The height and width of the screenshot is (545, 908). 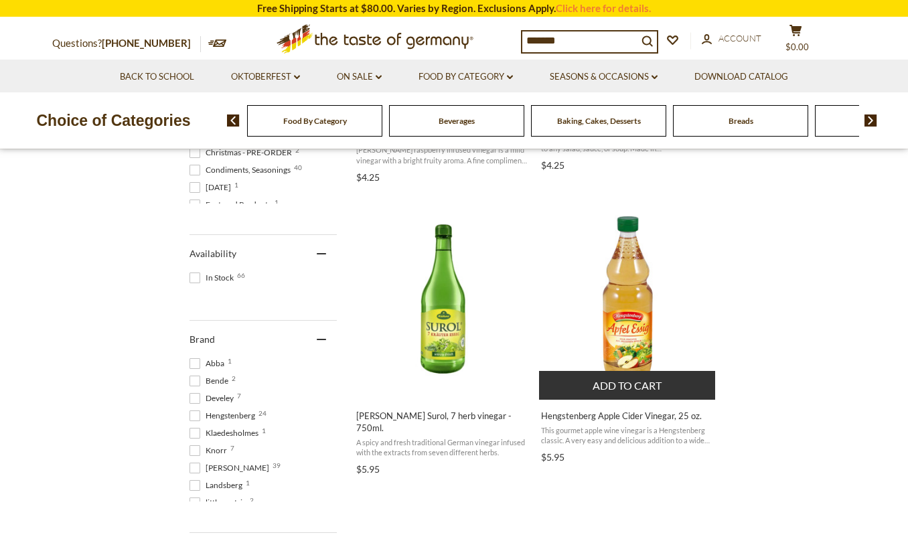 I want to click on span: Availability, so click(x=213, y=253).